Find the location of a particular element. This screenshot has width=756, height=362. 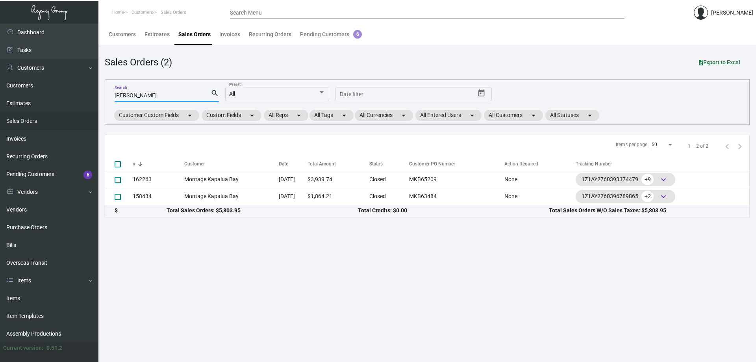

span: +9 is located at coordinates (647, 179).